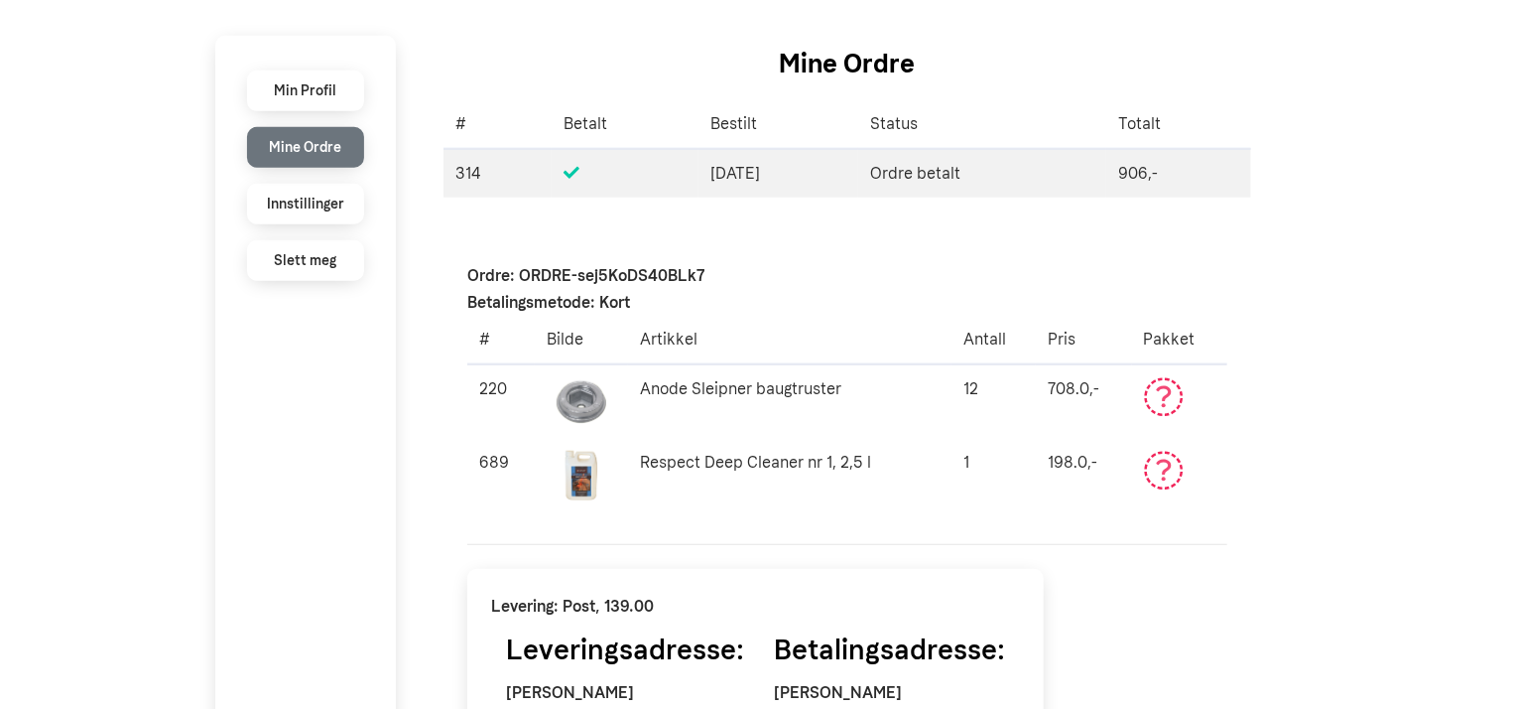  I want to click on p: Levering: Post, 139.00, so click(755, 605).